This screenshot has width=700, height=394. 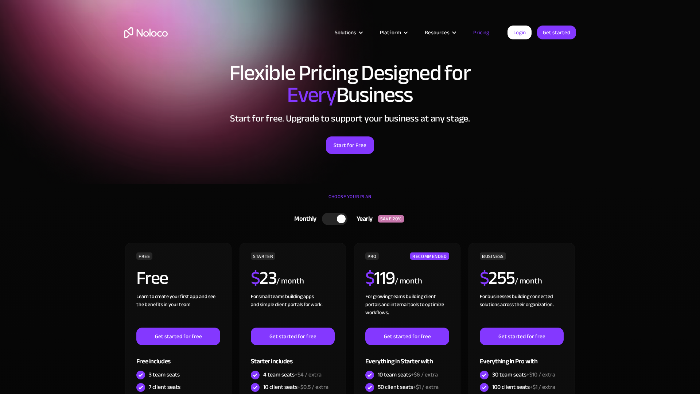 I want to click on div: Everything in Pro with, so click(x=522, y=357).